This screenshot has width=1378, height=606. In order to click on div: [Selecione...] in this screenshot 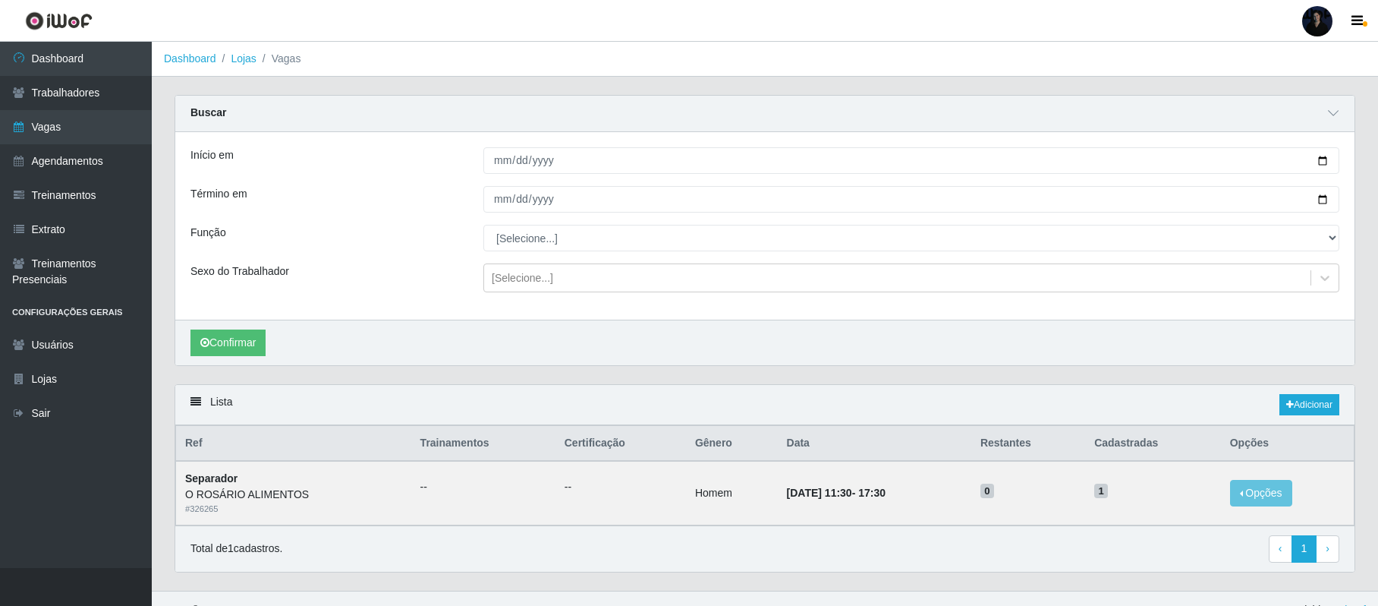, I will do `click(522, 278)`.